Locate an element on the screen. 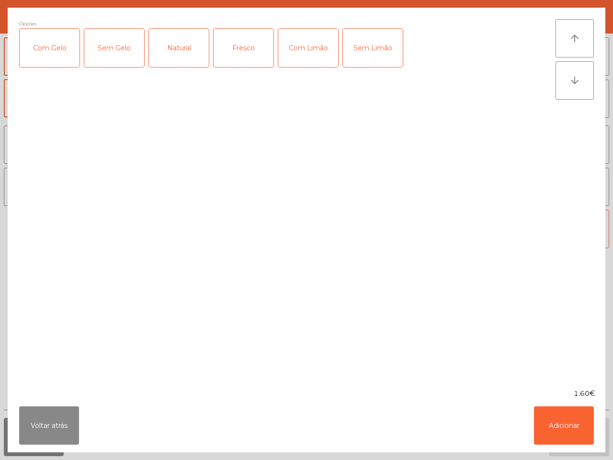  button: Adicionar is located at coordinates (564, 425).